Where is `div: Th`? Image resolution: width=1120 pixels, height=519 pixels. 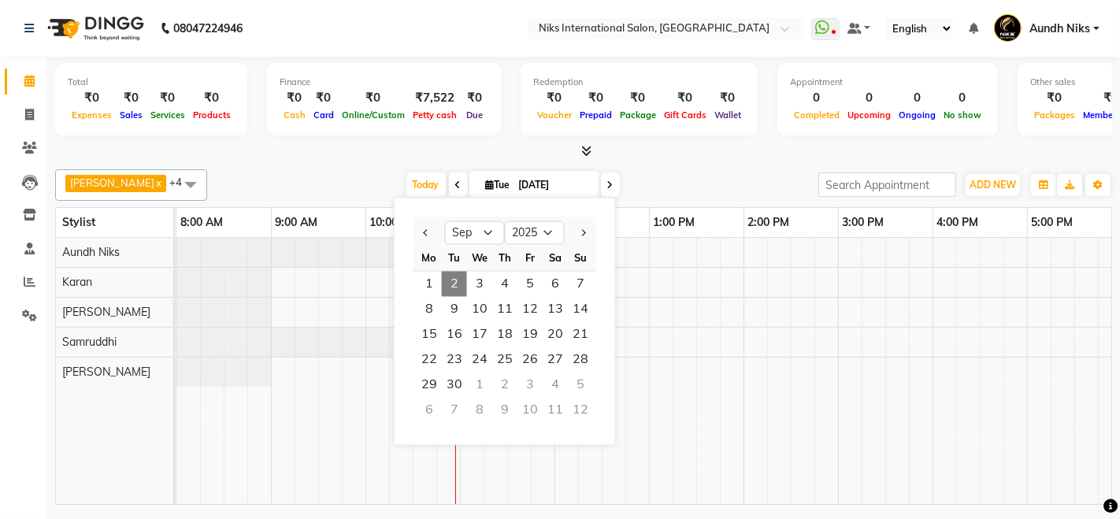
div: Th is located at coordinates (505, 258).